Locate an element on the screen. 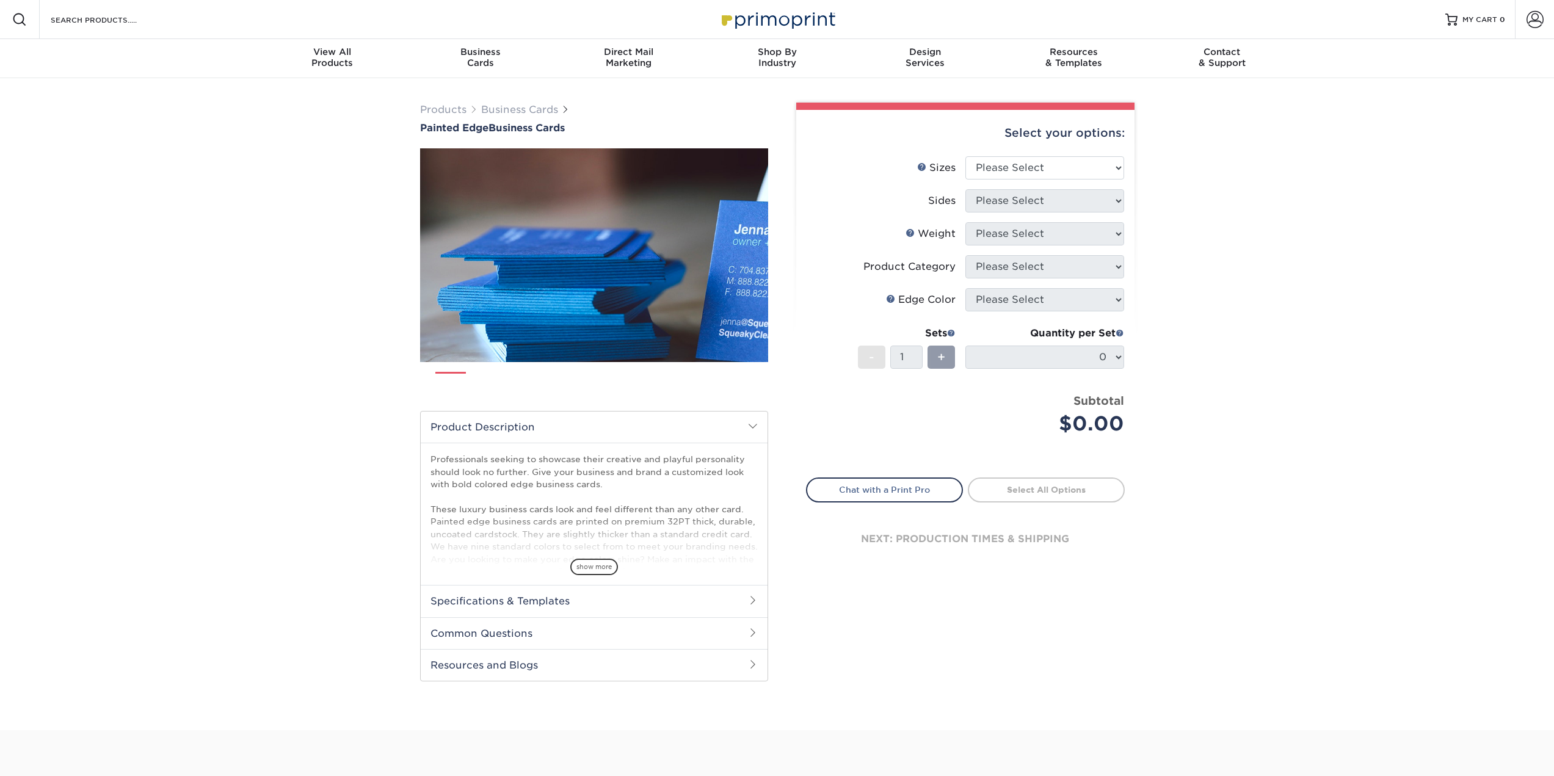 This screenshot has width=1554, height=776. span: MY CART is located at coordinates (1479, 20).